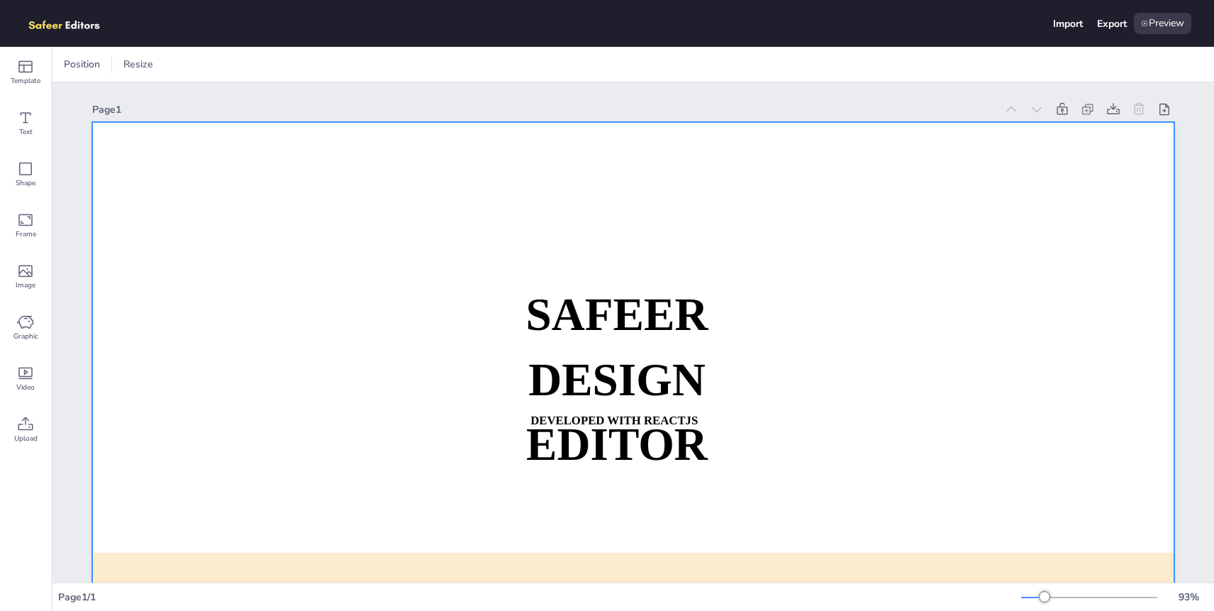 Image resolution: width=1214 pixels, height=611 pixels. Describe the element at coordinates (26, 183) in the screenshot. I see `span: Shape` at that location.